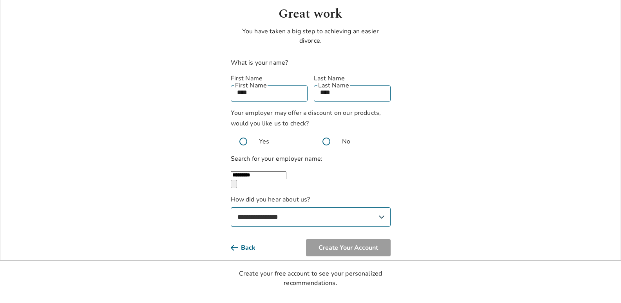  I want to click on button: Clear, so click(234, 184).